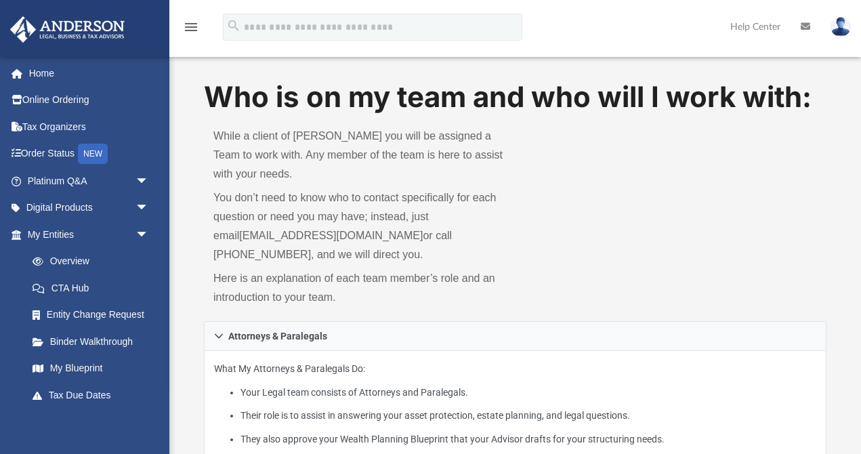 The image size is (861, 454). I want to click on li: Their role is to assist in answering your asset protection, estate planning, and legal questions., so click(528, 415).